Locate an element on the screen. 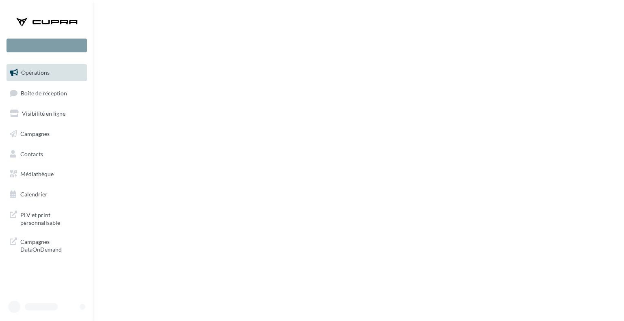 The image size is (624, 321). span: Opérations is located at coordinates (35, 72).